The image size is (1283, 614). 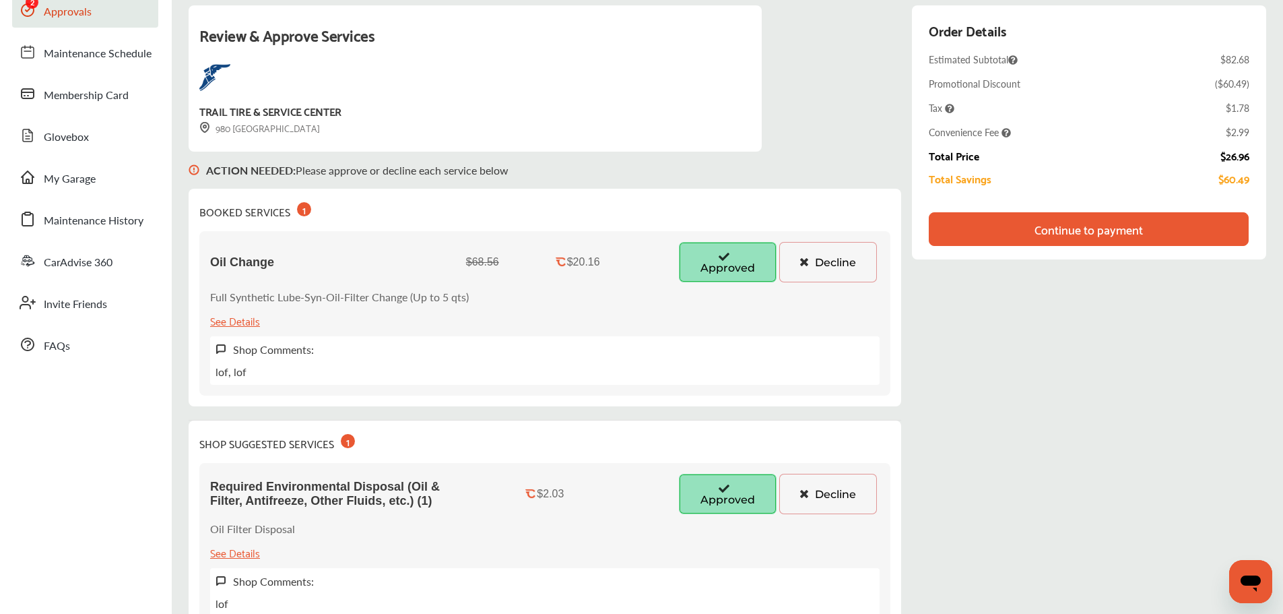 I want to click on a: Membership Card, so click(x=85, y=94).